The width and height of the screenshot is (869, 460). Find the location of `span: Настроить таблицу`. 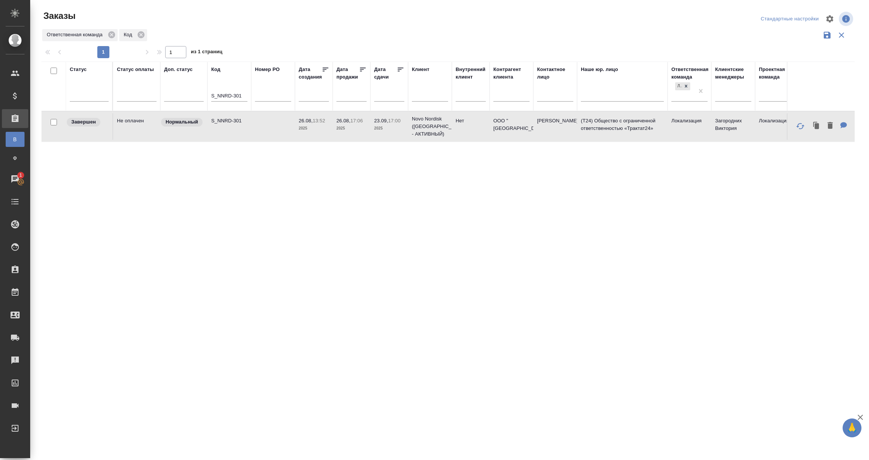

span: Настроить таблицу is located at coordinates (830, 19).